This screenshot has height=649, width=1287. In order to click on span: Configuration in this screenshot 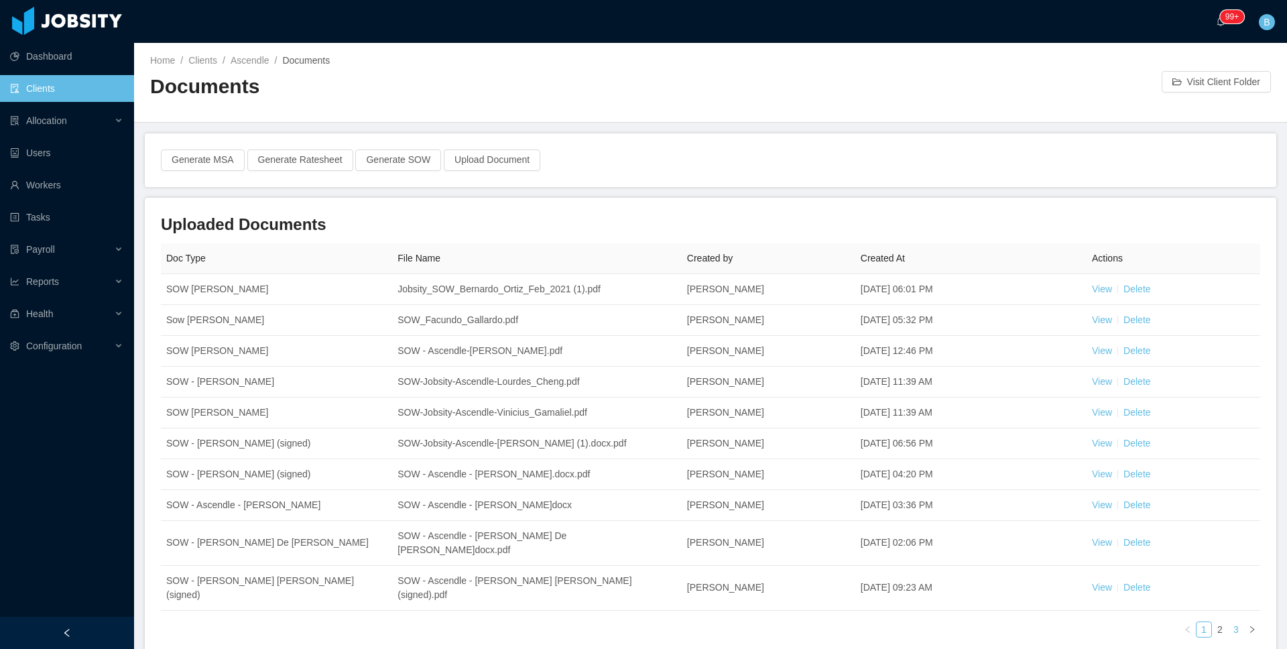, I will do `click(54, 346)`.